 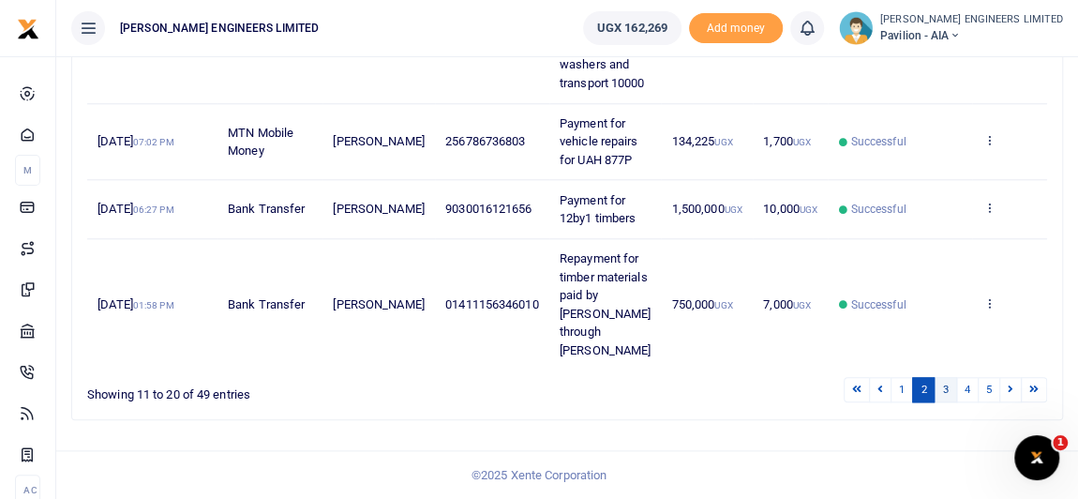 What do you see at coordinates (702, 304) in the screenshot?
I see `span: 750,000` at bounding box center [702, 304].